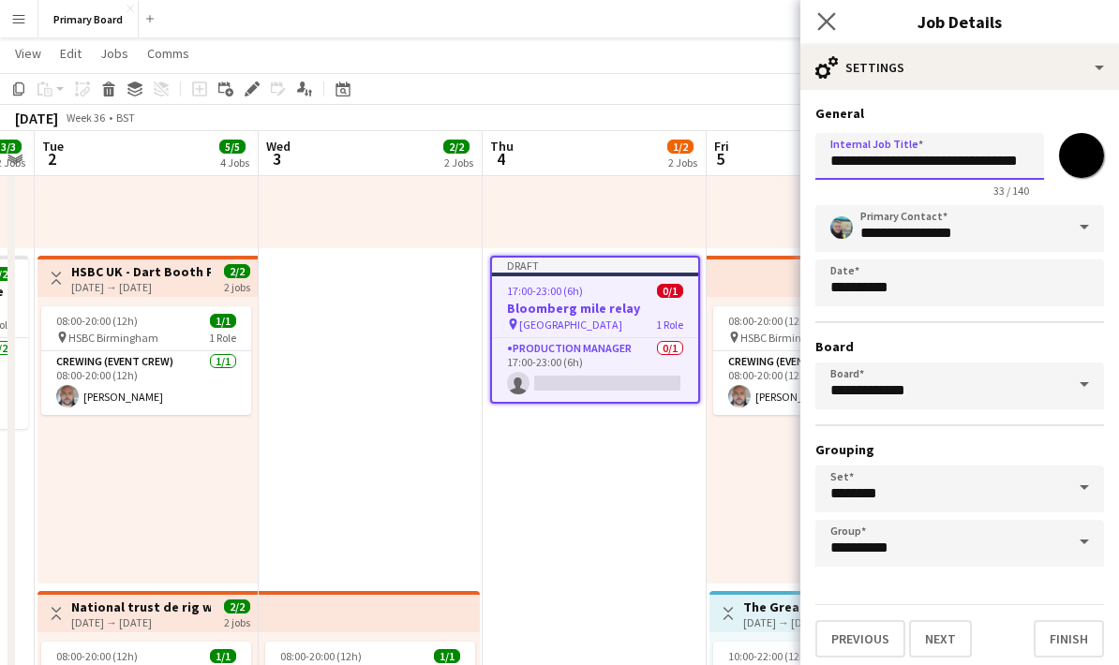 The height and width of the screenshot is (665, 1119). I want to click on span: 17:00-23:00 (6h), so click(544, 291).